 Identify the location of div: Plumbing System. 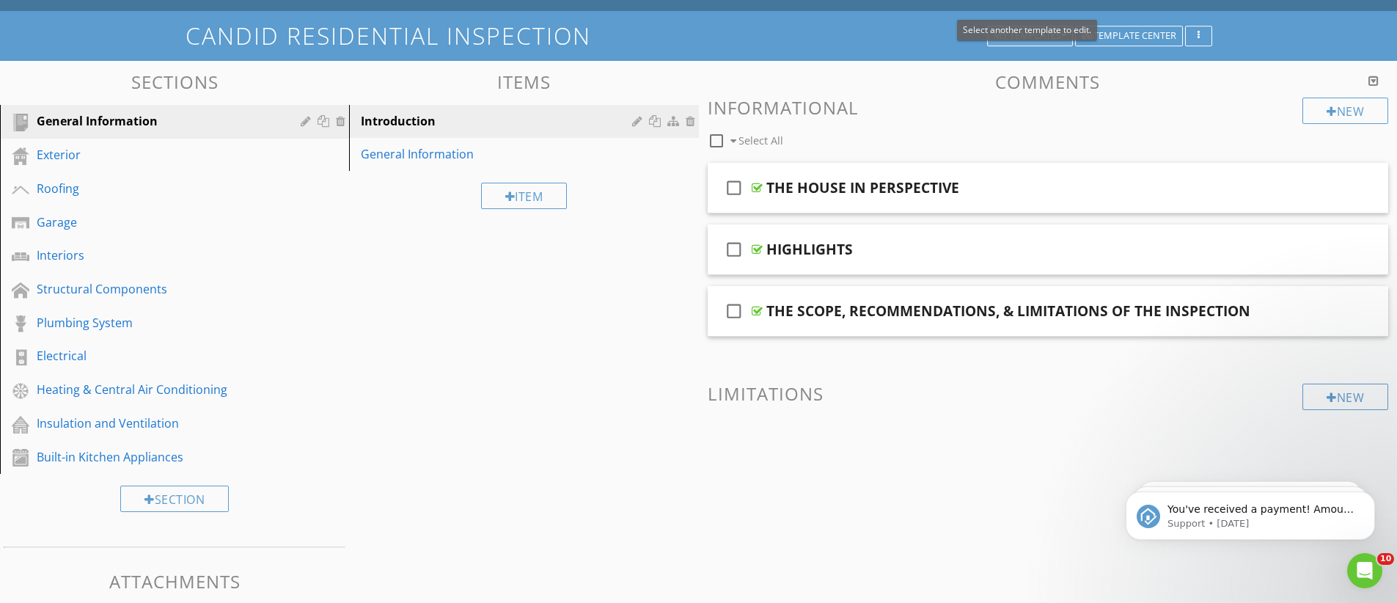
(158, 323).